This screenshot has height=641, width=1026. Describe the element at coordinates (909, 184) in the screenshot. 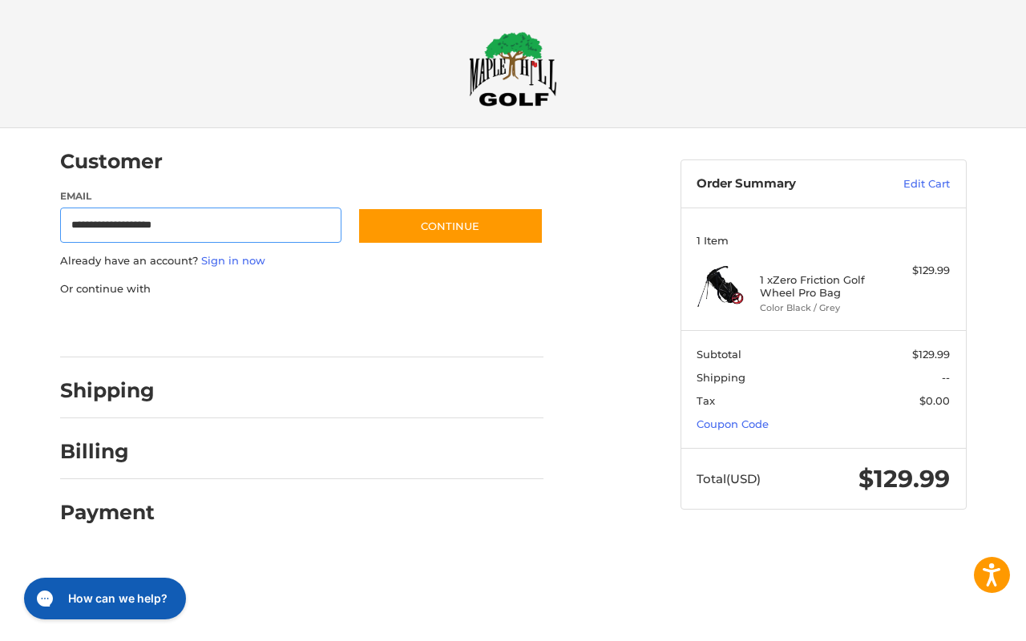

I see `a: Edit Cart` at that location.